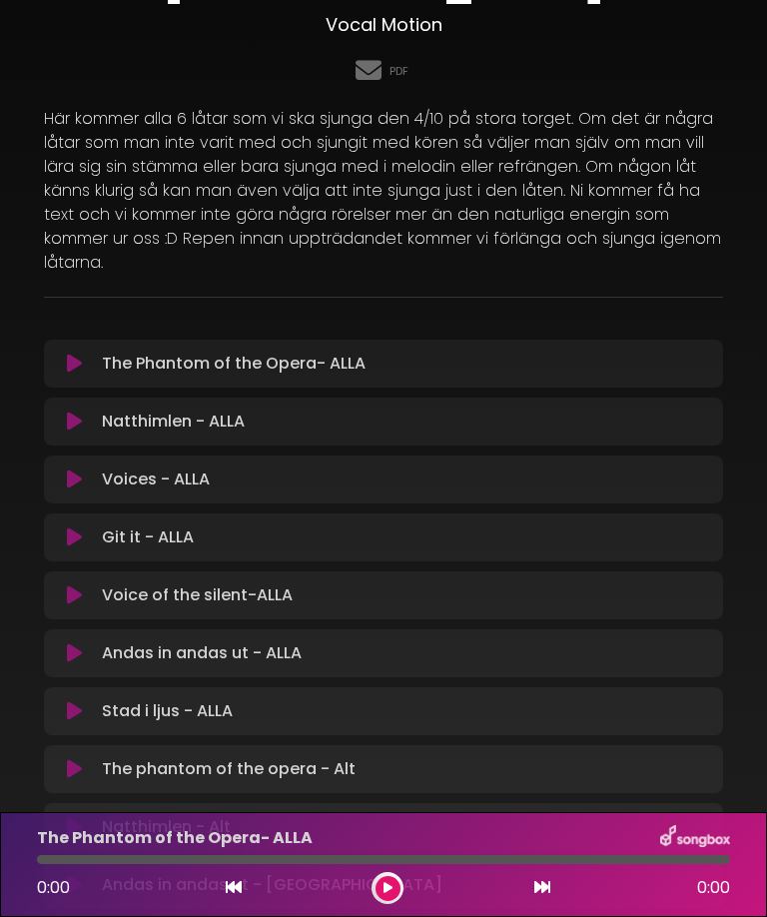 The height and width of the screenshot is (917, 767). What do you see at coordinates (384, 25) in the screenshot?
I see `h3: Vocal Motion` at bounding box center [384, 25].